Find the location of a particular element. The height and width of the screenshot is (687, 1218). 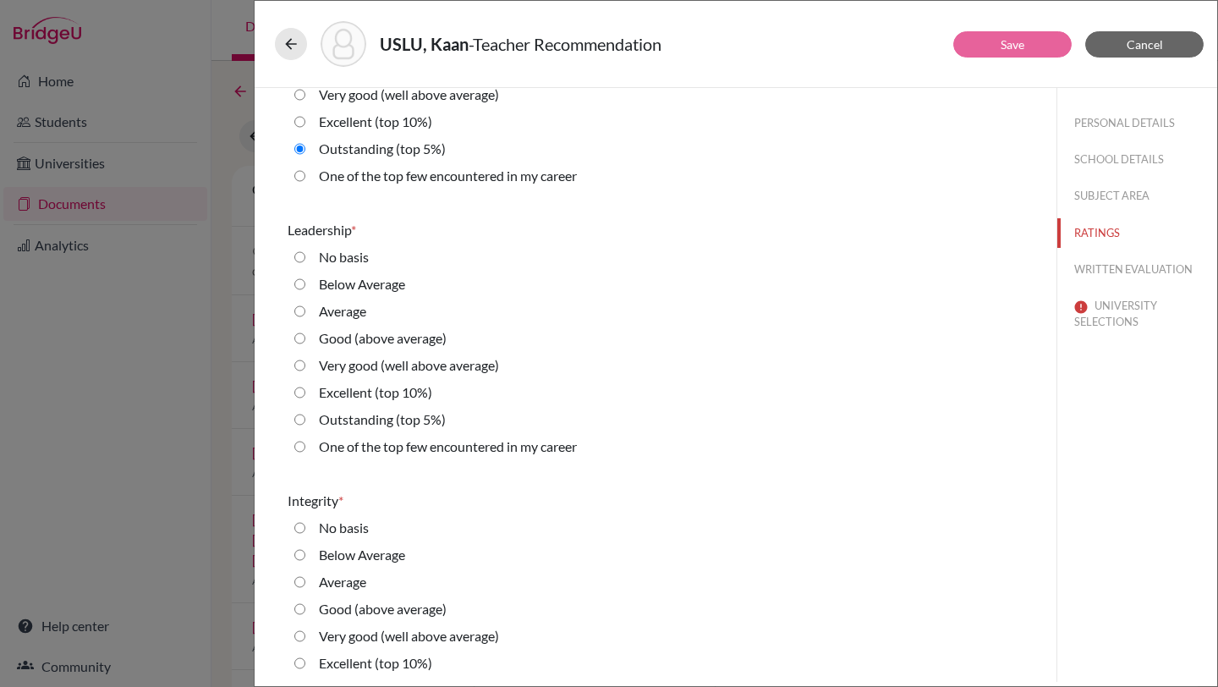

button: RATINGS is located at coordinates (1137, 233).